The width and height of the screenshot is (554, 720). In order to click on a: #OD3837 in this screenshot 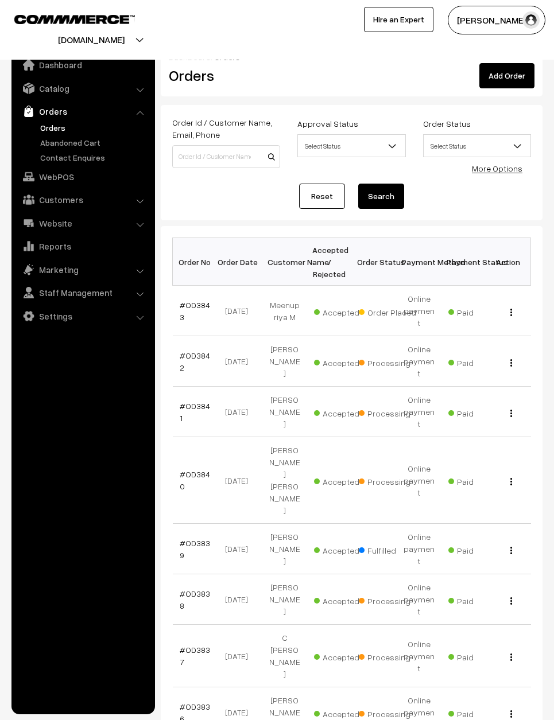, I will do `click(194, 656)`.